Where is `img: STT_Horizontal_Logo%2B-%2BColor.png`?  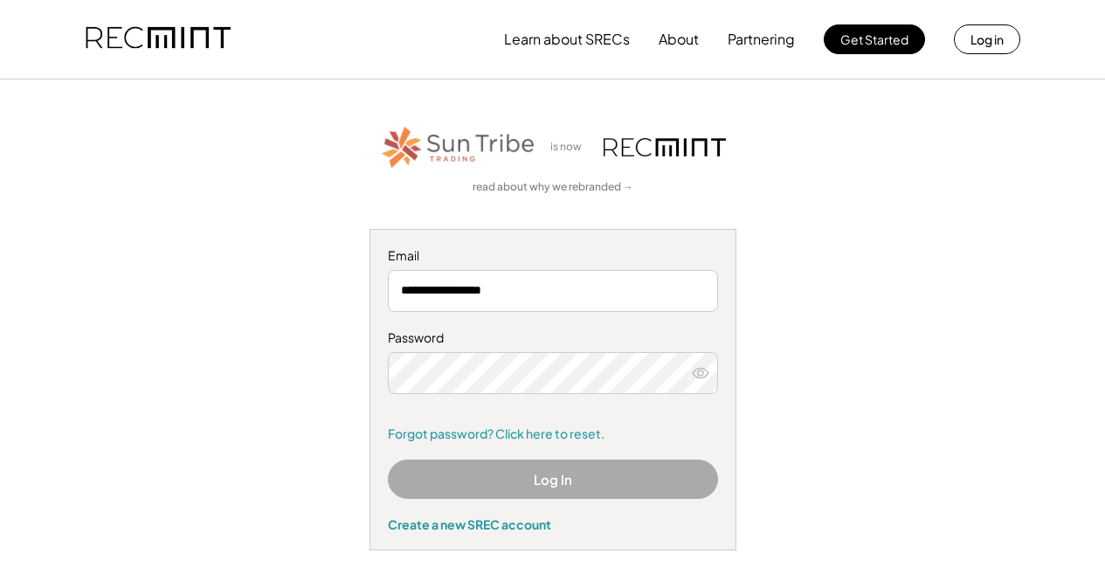
img: STT_Horizontal_Logo%2B-%2BColor.png is located at coordinates (459, 147).